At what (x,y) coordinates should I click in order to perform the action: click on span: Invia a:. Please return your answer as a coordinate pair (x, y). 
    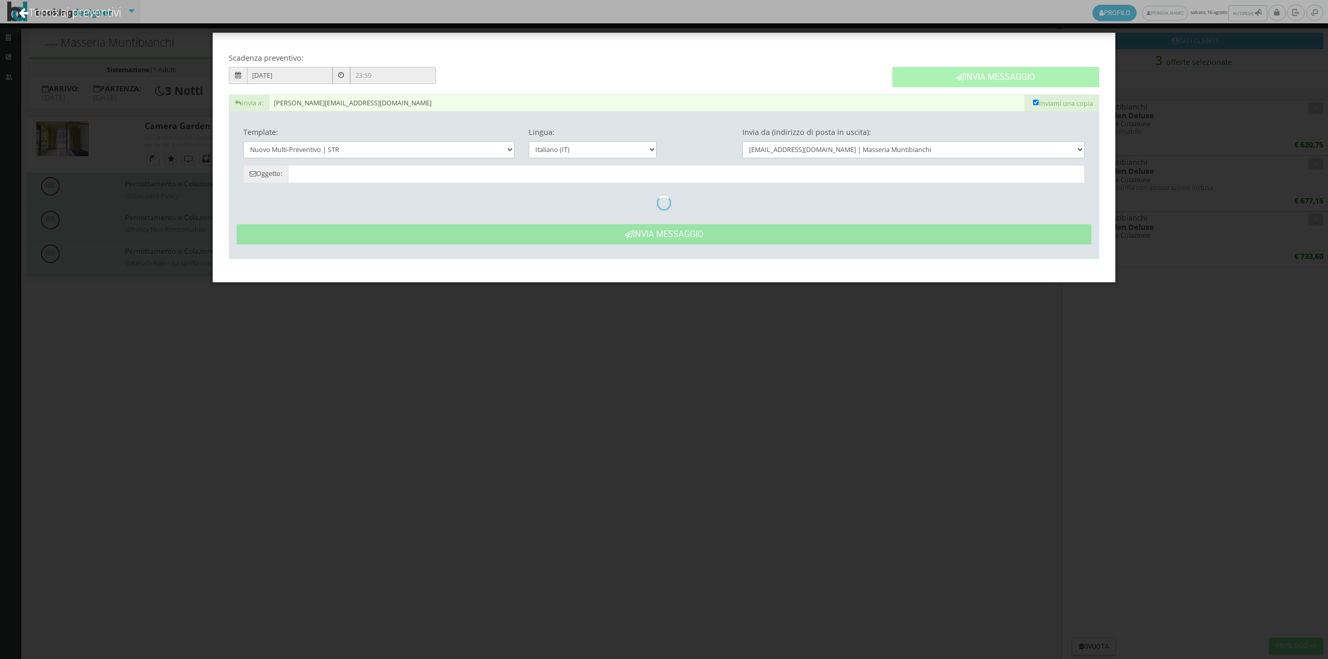
    Looking at the image, I should click on (248, 103).